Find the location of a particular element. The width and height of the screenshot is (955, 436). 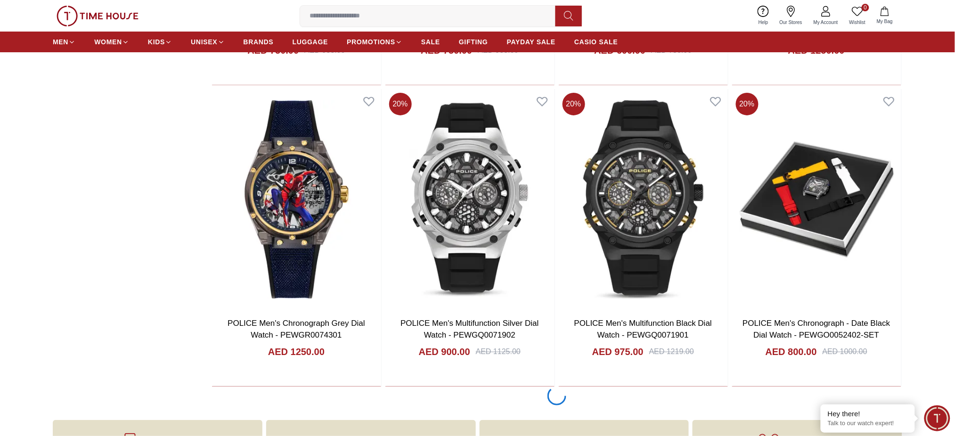

a: PROMOTIONS is located at coordinates (375, 42).